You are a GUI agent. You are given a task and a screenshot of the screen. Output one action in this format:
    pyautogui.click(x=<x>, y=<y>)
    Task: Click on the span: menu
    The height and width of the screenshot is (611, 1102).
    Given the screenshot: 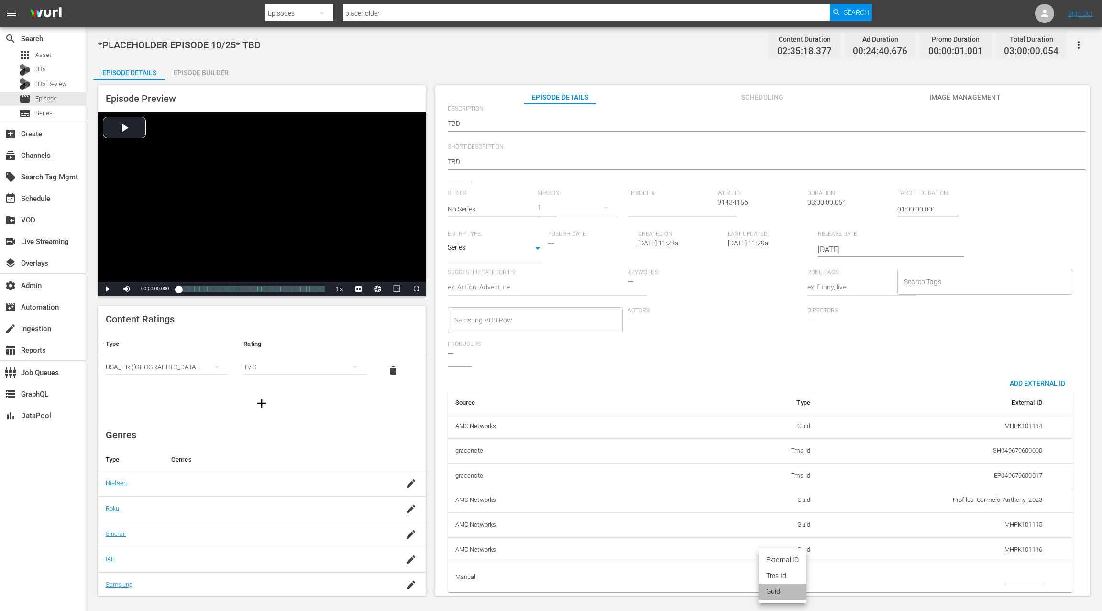 What is the action you would take?
    pyautogui.click(x=11, y=13)
    